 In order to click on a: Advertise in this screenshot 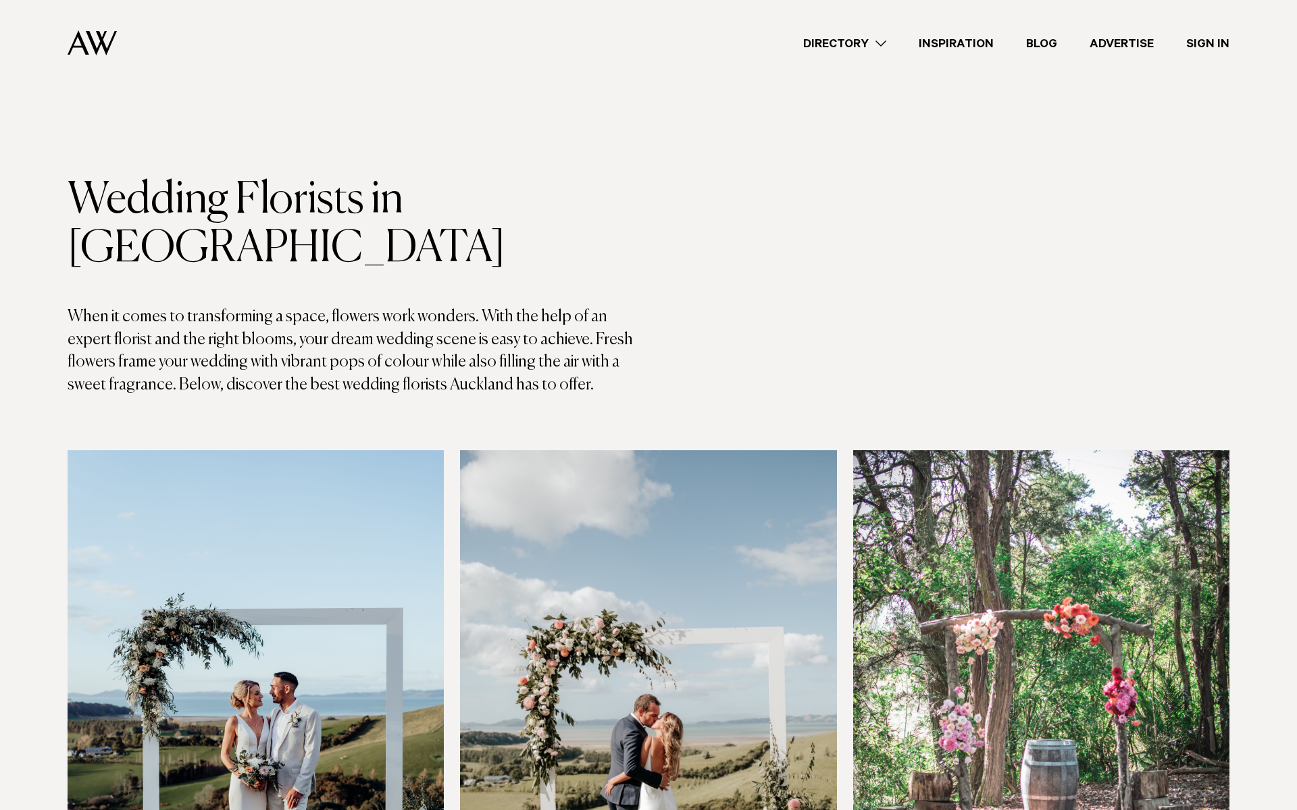, I will do `click(1121, 43)`.